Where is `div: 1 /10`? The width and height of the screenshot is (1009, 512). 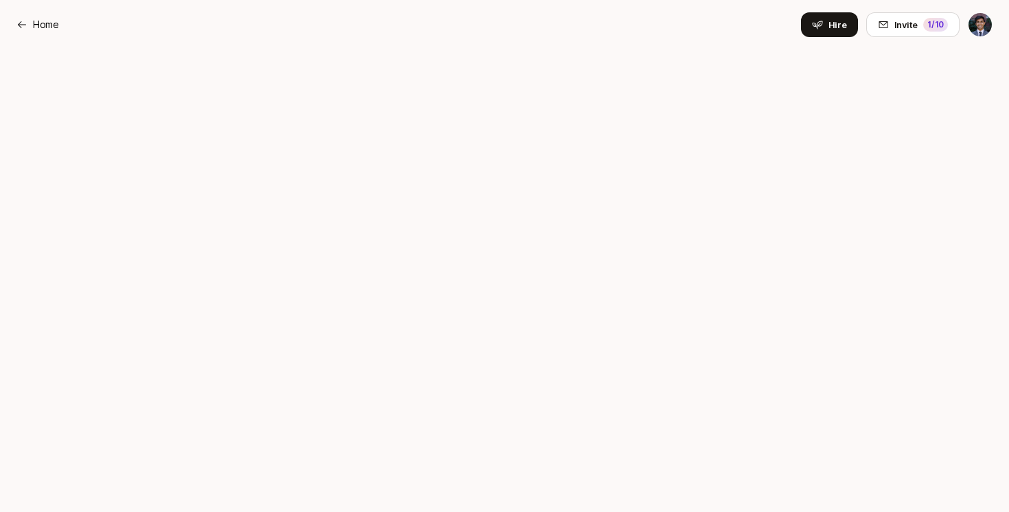
div: 1 /10 is located at coordinates (936, 25).